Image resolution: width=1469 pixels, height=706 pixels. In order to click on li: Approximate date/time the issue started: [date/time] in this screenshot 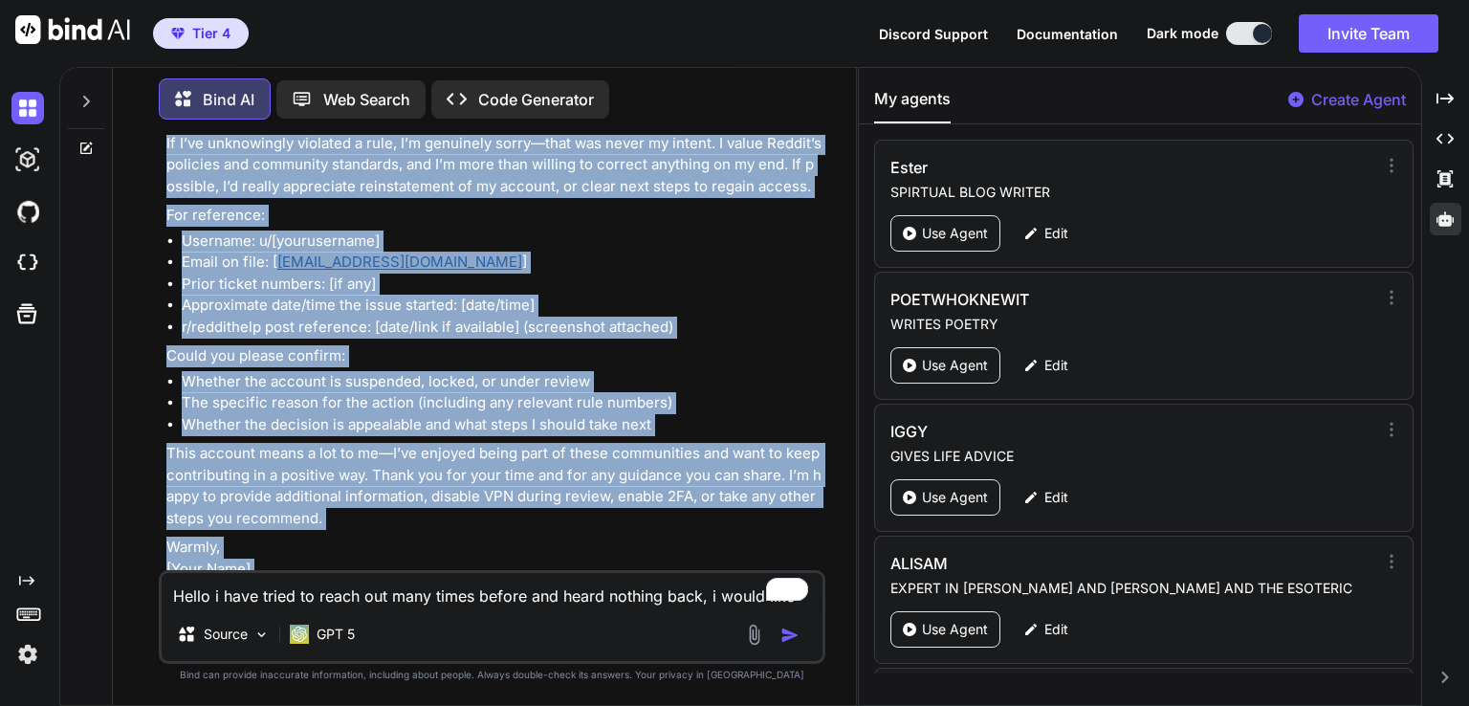, I will do `click(501, 305)`.